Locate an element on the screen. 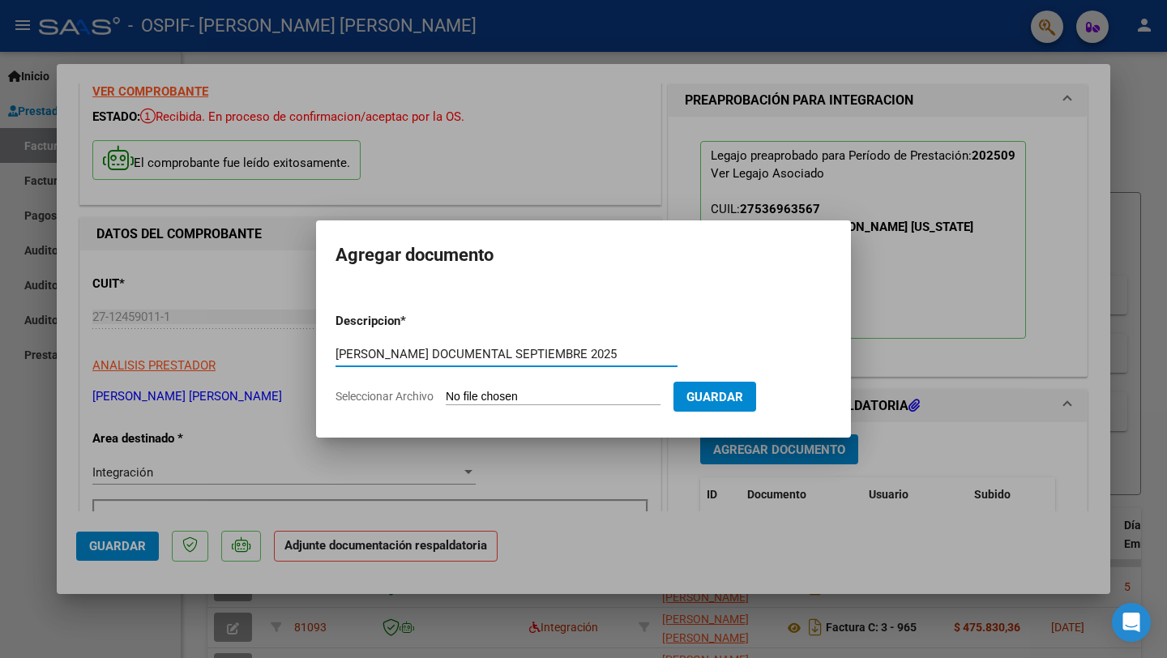  span: Guardar is located at coordinates (715, 397).